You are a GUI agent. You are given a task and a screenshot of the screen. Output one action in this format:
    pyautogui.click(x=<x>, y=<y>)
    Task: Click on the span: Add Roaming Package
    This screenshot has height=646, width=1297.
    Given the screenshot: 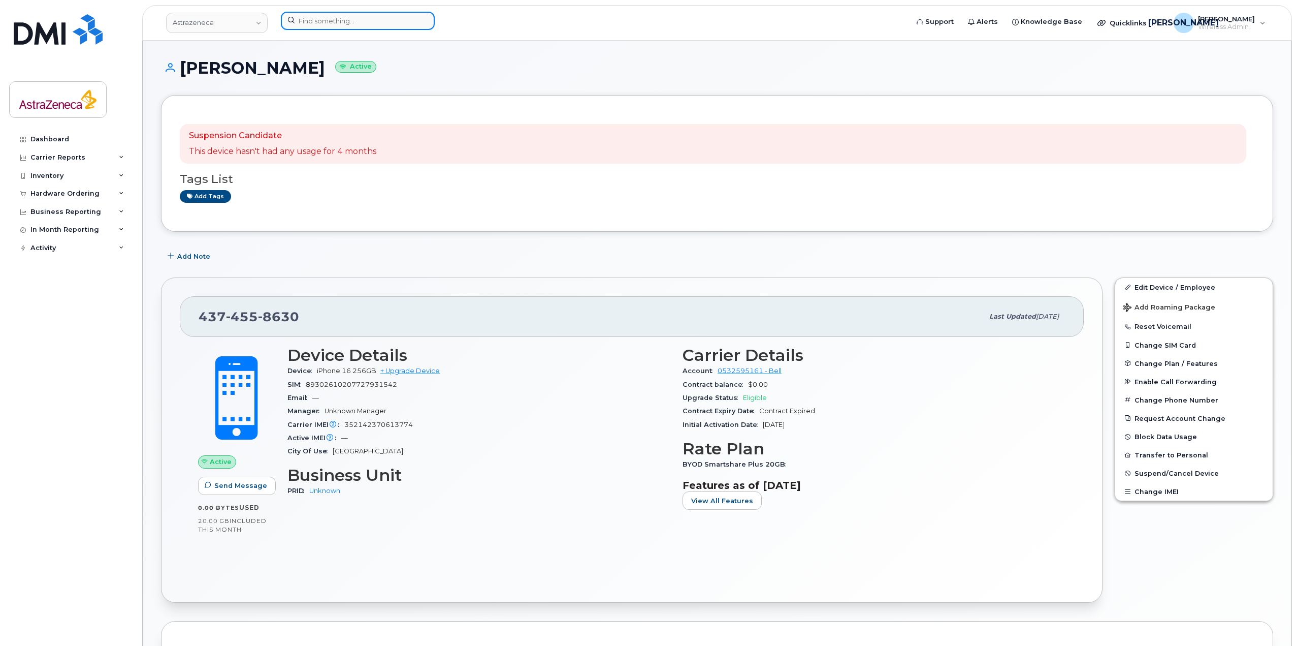 What is the action you would take?
    pyautogui.click(x=1169, y=308)
    